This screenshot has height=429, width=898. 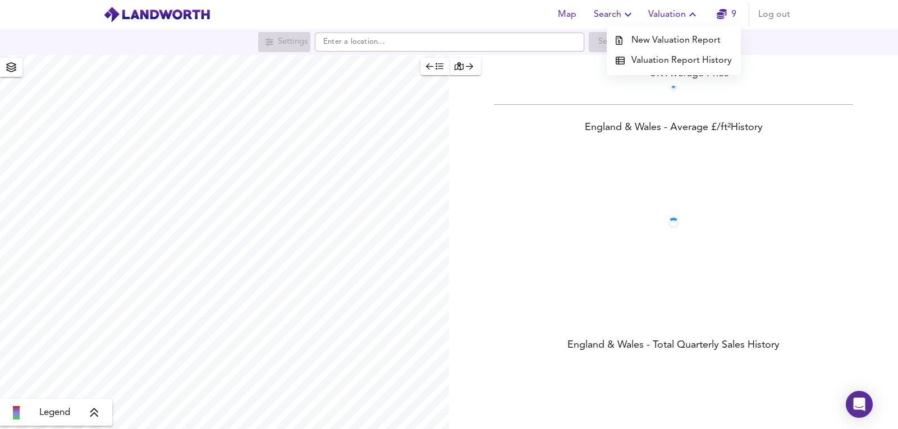 What do you see at coordinates (614, 15) in the screenshot?
I see `button: Search` at bounding box center [614, 15].